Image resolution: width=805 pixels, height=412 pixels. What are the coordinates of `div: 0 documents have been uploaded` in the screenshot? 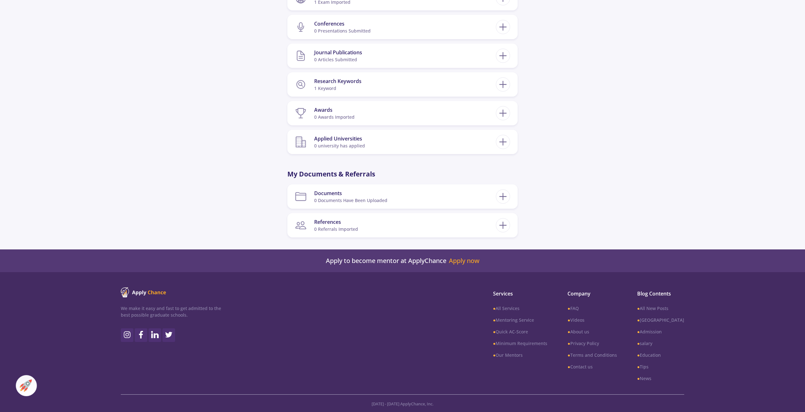 It's located at (351, 200).